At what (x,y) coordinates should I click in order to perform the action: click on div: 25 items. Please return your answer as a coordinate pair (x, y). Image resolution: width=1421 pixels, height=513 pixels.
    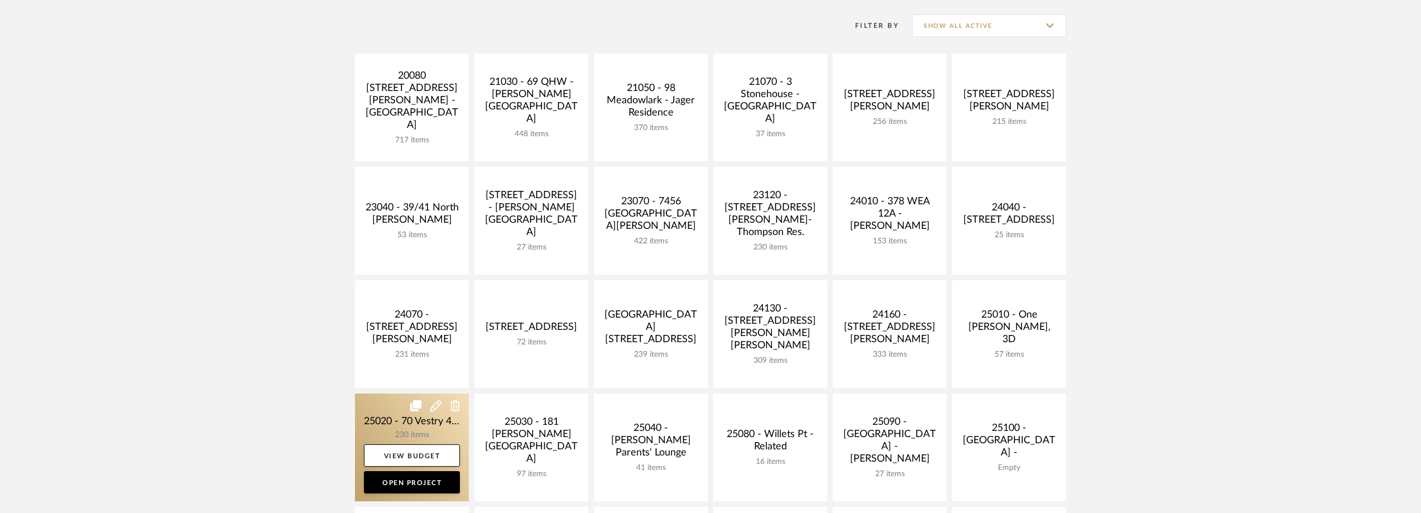
    Looking at the image, I should click on (1009, 235).